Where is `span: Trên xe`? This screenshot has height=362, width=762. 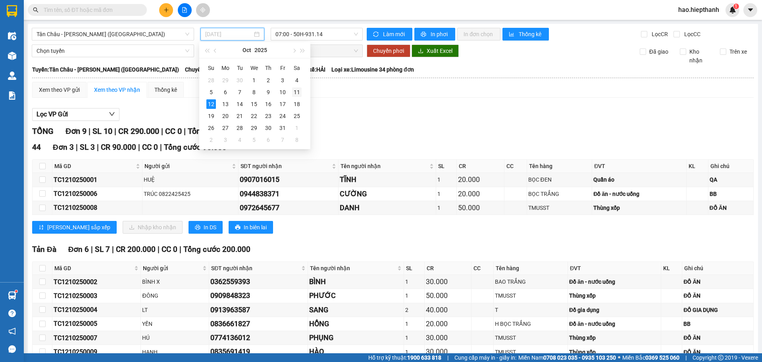
span: Trên xe is located at coordinates (738, 52).